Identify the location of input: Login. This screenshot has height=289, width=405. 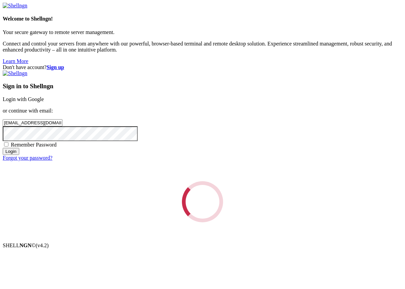
(11, 151).